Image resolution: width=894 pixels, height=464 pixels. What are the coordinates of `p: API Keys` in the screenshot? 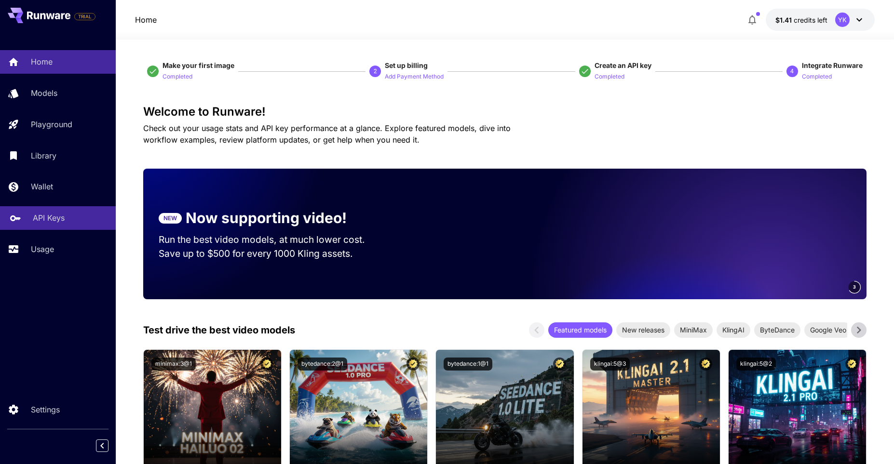 It's located at (49, 218).